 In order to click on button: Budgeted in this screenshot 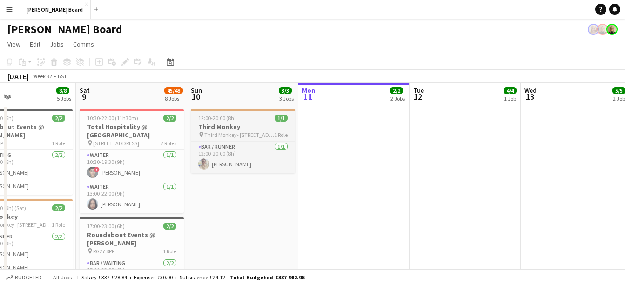, I will do `click(24, 277)`.